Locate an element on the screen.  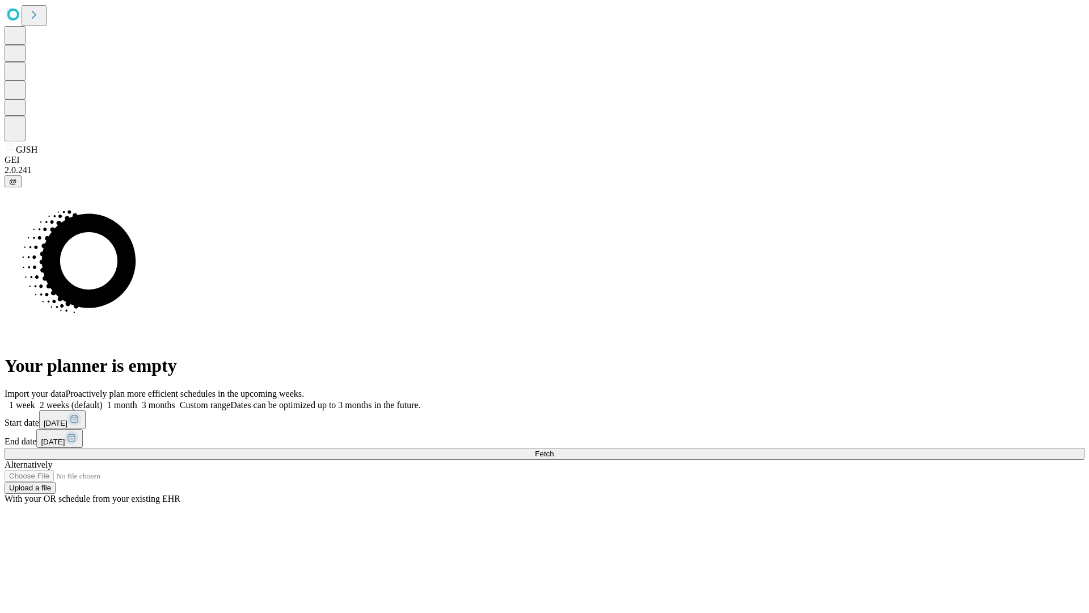
button: Fetch is located at coordinates (544, 453).